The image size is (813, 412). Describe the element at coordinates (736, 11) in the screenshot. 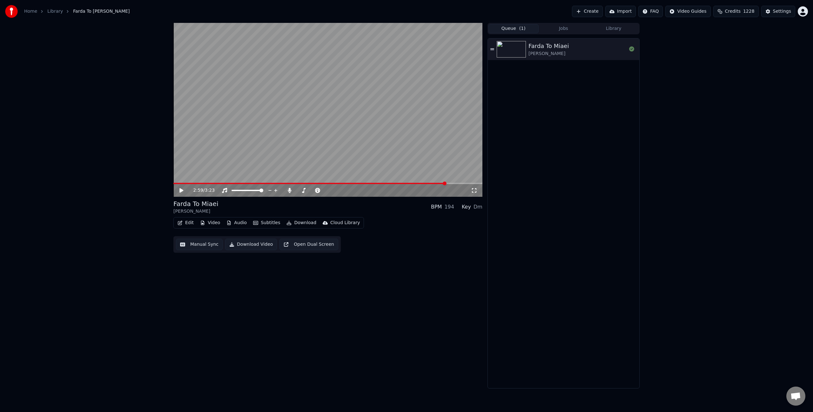

I see `button: Credits1228` at that location.